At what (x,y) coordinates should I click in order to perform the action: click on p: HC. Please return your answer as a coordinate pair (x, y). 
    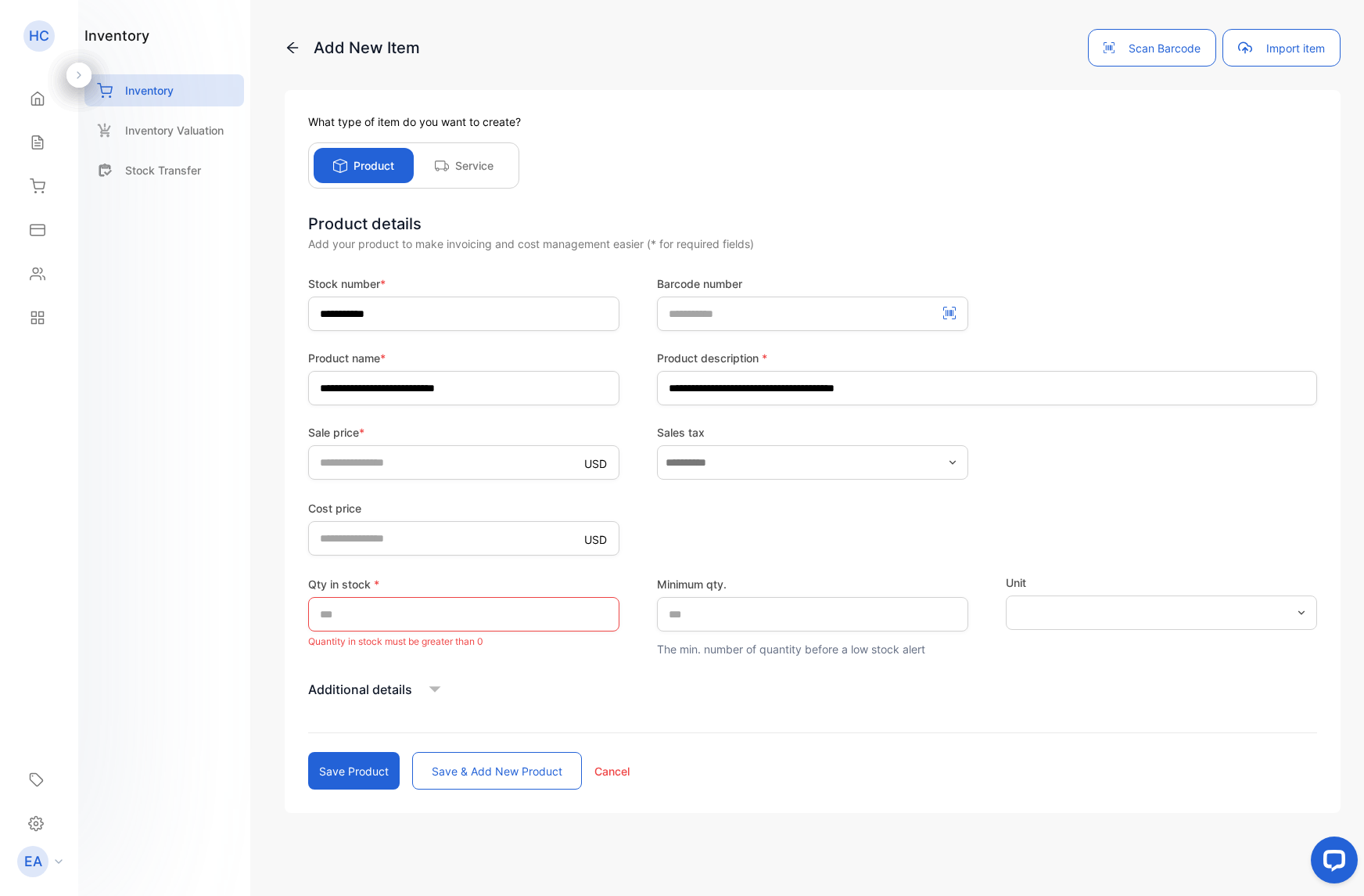
    Looking at the image, I should click on (39, 36).